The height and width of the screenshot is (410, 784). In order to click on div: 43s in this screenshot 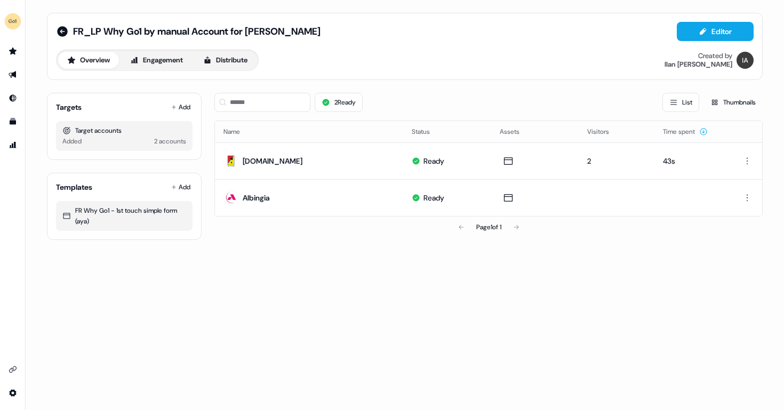, I will do `click(690, 161)`.